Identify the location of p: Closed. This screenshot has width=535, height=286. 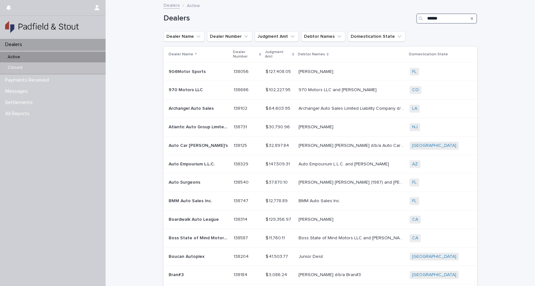
(15, 68).